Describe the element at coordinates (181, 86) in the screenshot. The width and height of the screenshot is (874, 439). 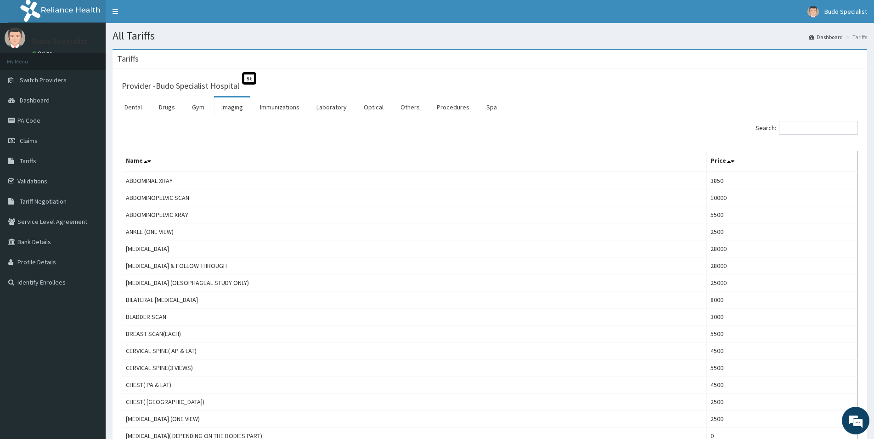
I see `h3: Provider - Budo Specialist Hospital` at that location.